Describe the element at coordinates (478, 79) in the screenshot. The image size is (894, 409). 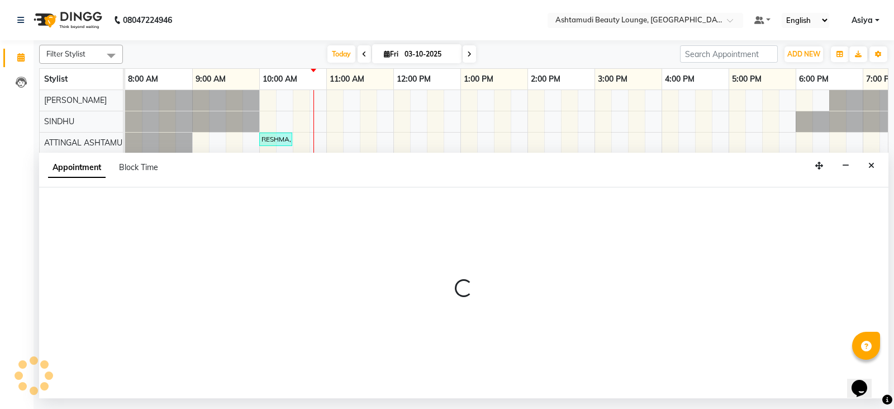
I see `a: 1:00 PM` at that location.